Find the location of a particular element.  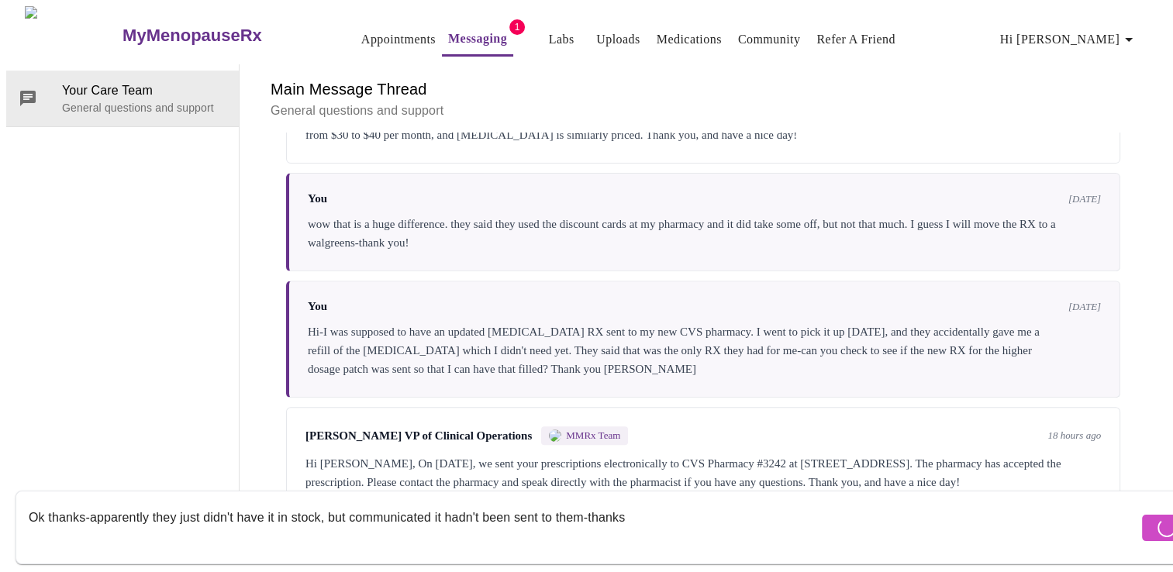

span: Your Care Team is located at coordinates (144, 91).